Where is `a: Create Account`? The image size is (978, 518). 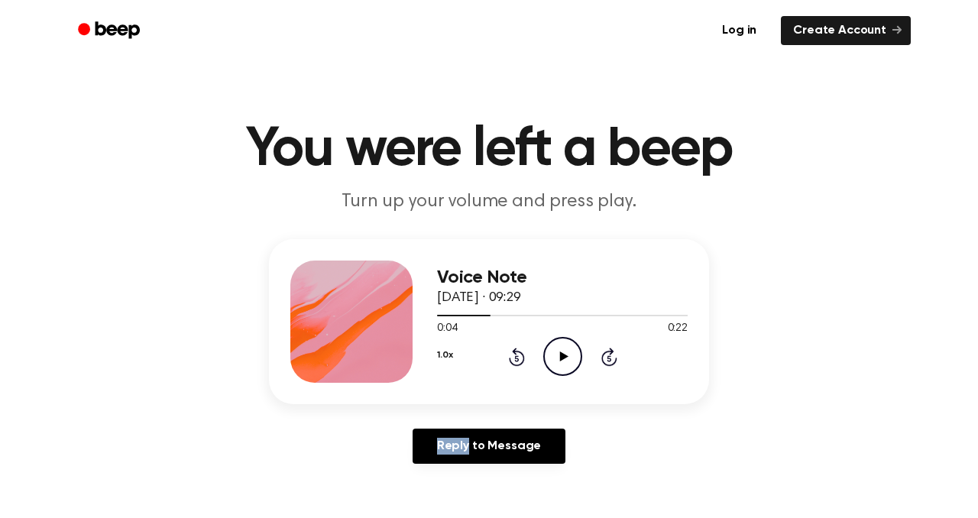 a: Create Account is located at coordinates (845, 31).